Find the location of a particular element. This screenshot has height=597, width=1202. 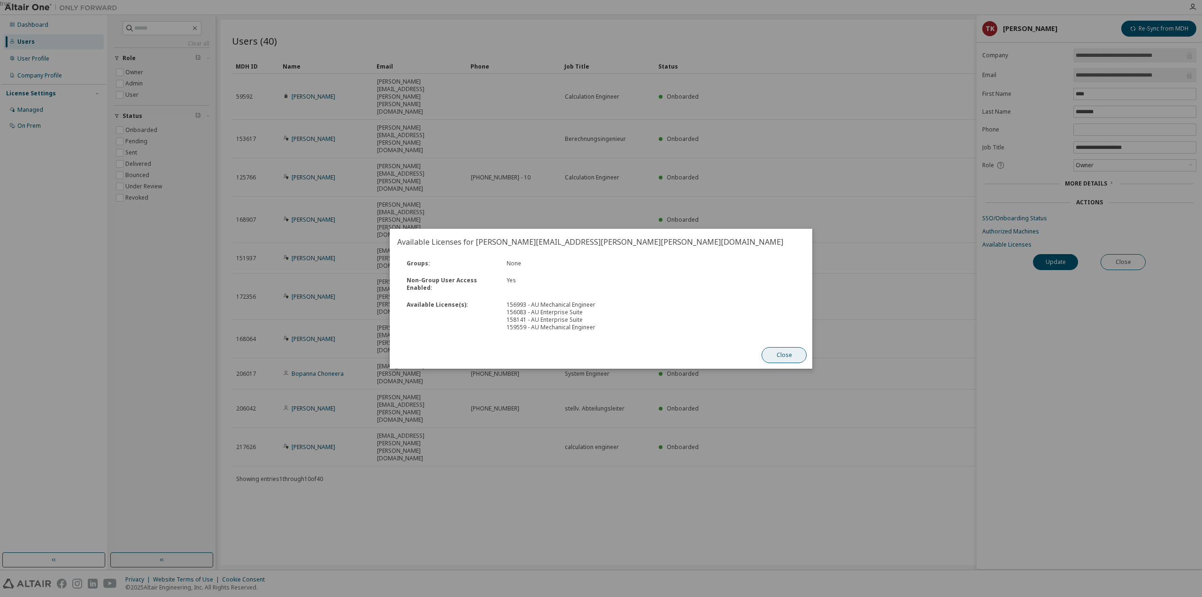

div: None is located at coordinates (576, 263).